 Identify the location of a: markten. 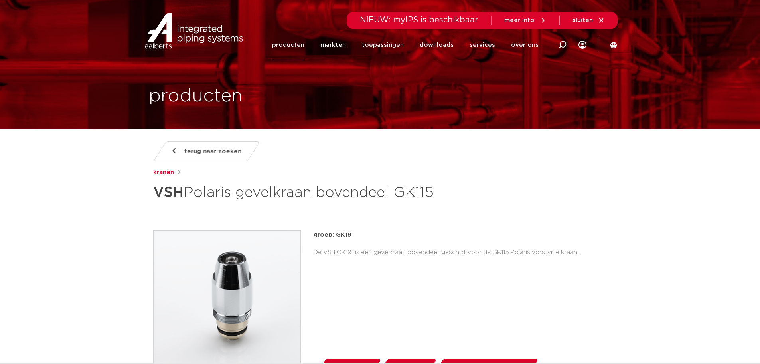
(333, 45).